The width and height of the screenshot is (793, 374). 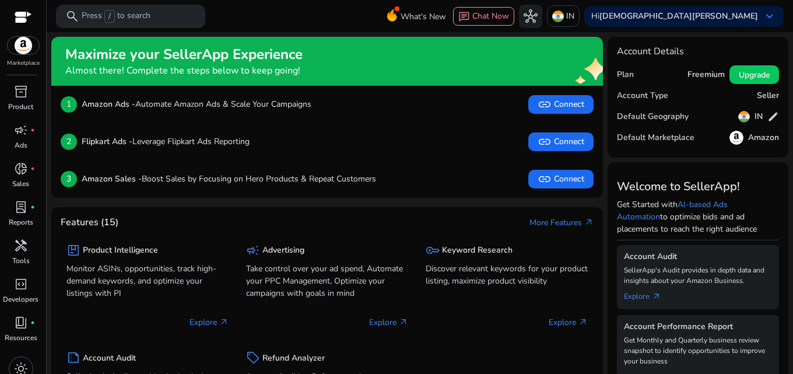 What do you see at coordinates (647, 294) in the screenshot?
I see `a: Explore` at bounding box center [647, 294].